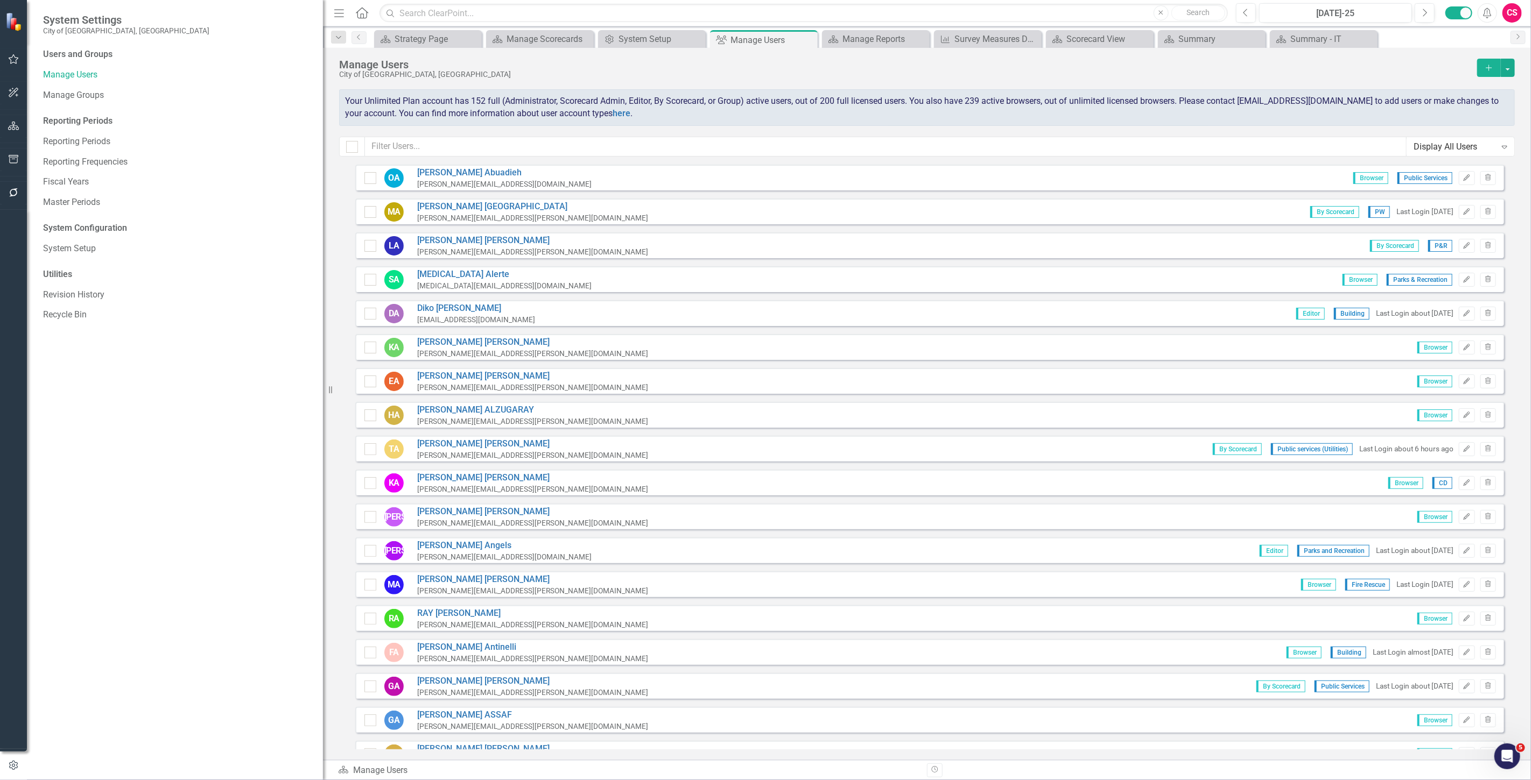  What do you see at coordinates (394, 619) in the screenshot?
I see `div: RA` at bounding box center [394, 619].